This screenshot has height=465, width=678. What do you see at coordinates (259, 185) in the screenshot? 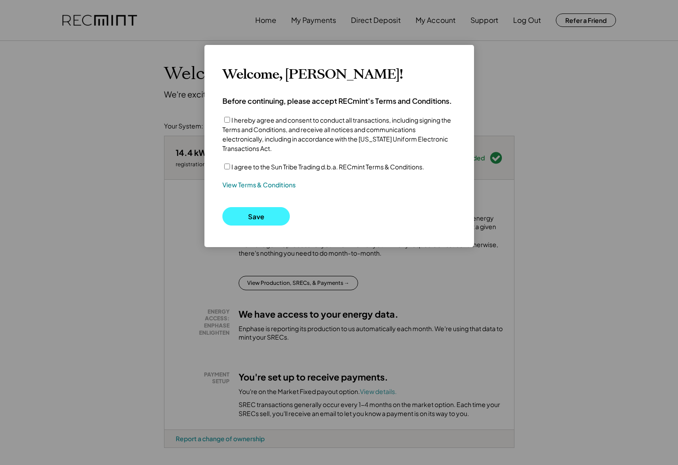
I see `a: View Terms & Conditions` at bounding box center [259, 185].